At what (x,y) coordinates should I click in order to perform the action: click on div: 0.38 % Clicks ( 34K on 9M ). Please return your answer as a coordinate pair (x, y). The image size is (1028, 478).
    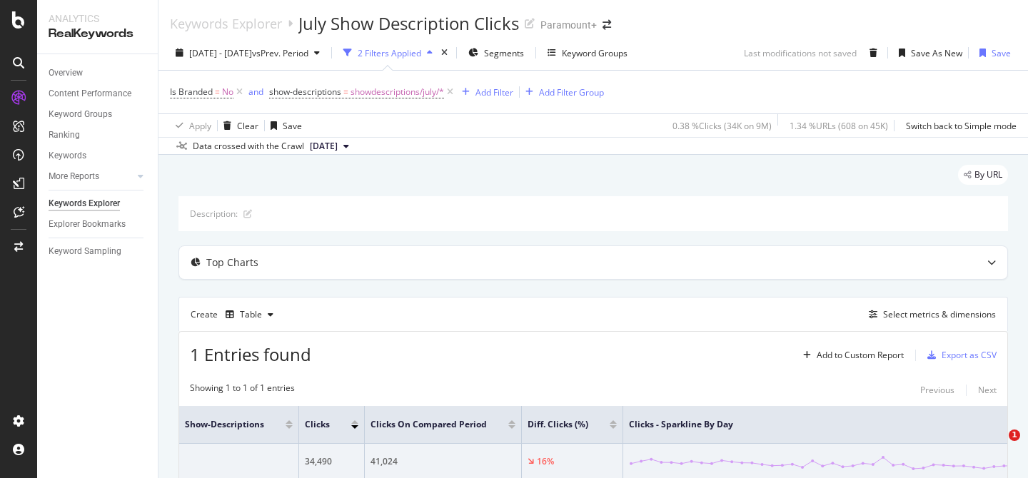
    Looking at the image, I should click on (722, 126).